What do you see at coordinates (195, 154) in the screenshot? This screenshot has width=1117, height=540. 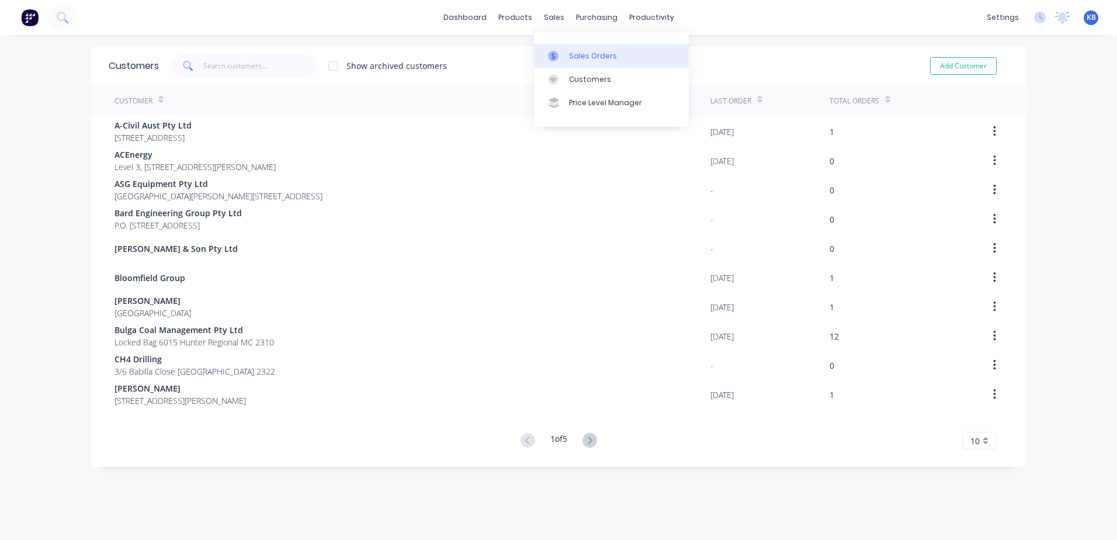 I see `span: ACEnergy` at bounding box center [195, 154].